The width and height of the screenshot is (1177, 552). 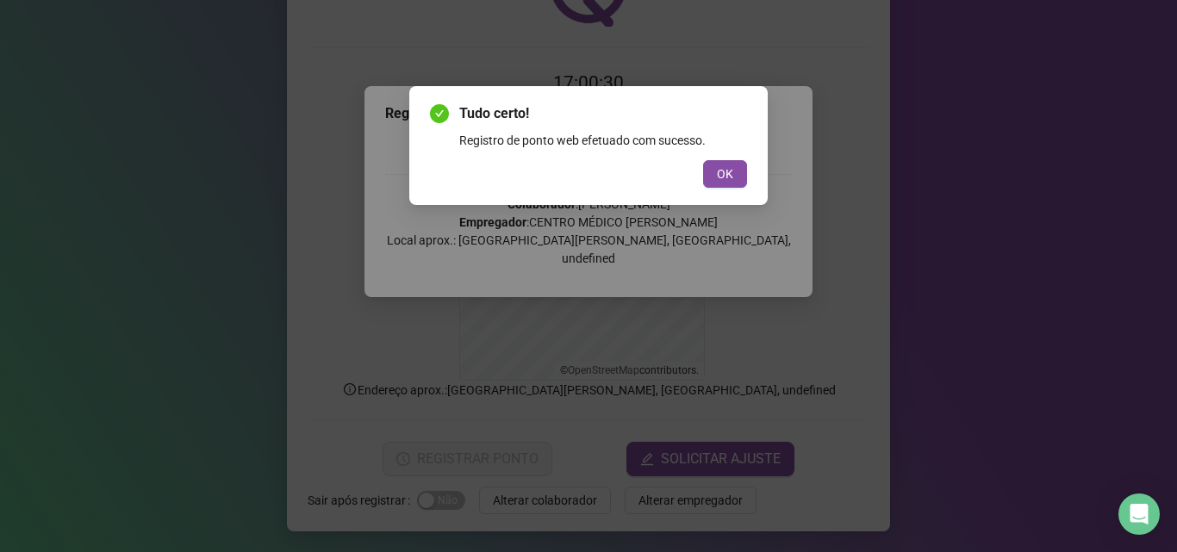 What do you see at coordinates (440, 114) in the screenshot?
I see `span: check-circle` at bounding box center [440, 114].